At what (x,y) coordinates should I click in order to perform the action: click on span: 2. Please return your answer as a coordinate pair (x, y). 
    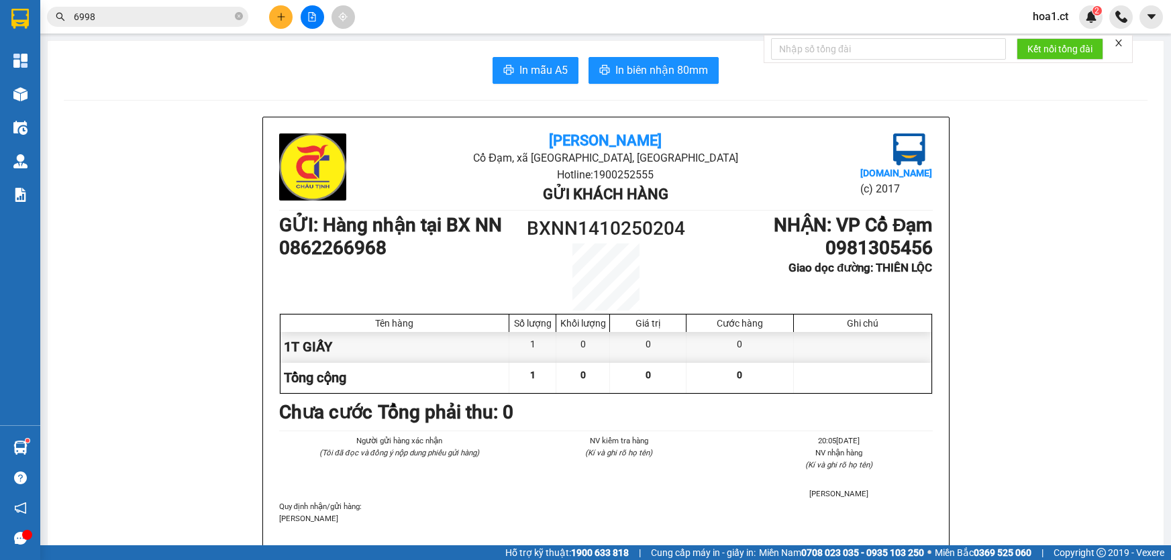
    Looking at the image, I should click on (1097, 11).